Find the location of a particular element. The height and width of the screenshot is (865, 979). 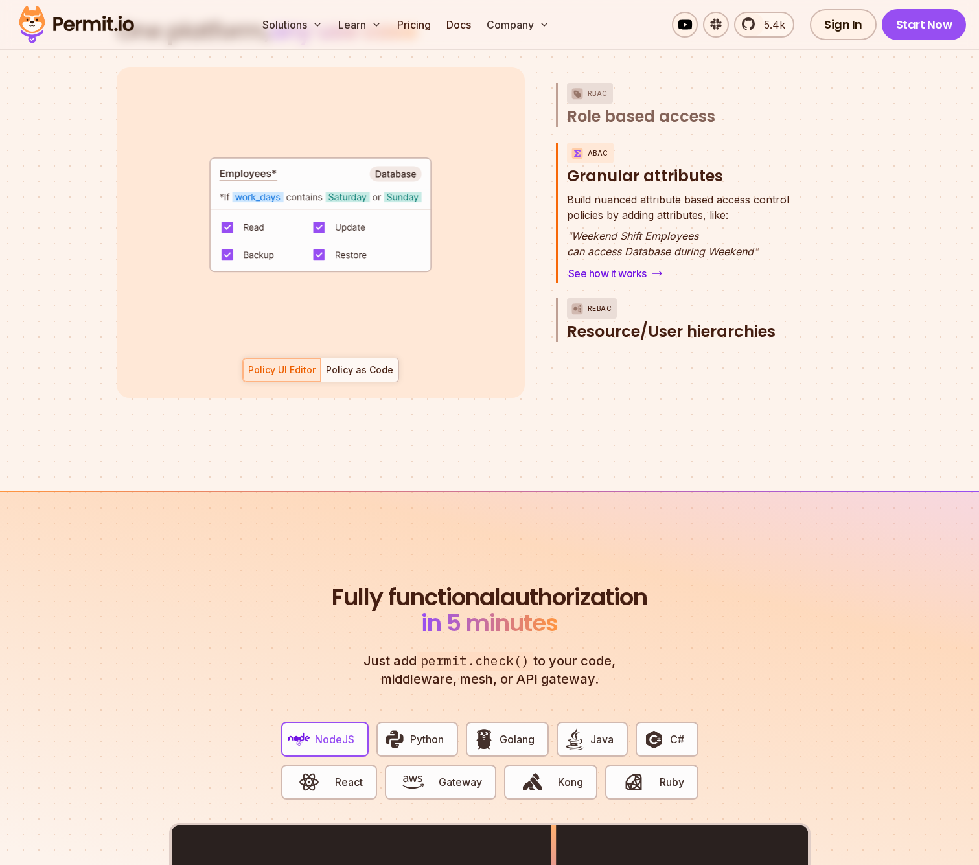

span: in 5 minutes is located at coordinates (489, 623).